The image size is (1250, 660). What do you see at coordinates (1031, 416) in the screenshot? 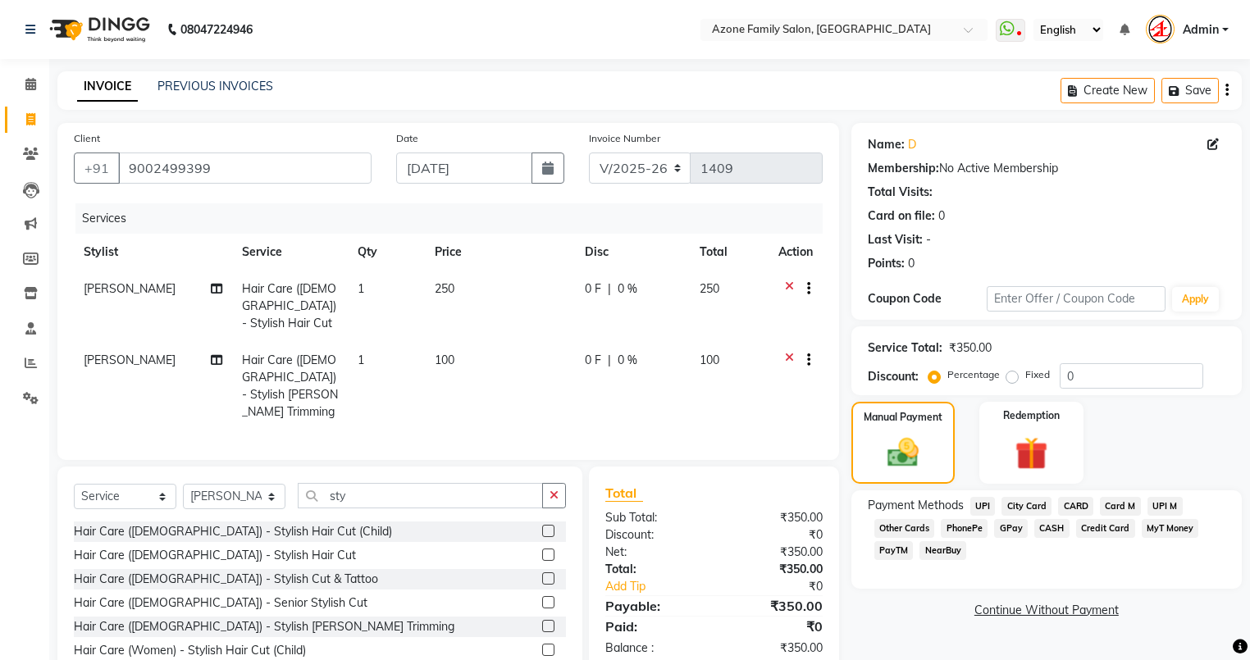
I see `label: Redemption` at bounding box center [1031, 416].